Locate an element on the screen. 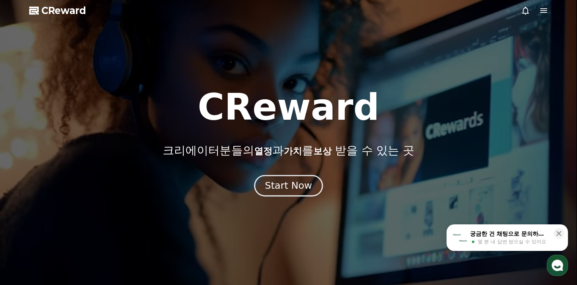 The image size is (577, 285). div: Start Now is located at coordinates (288, 186).